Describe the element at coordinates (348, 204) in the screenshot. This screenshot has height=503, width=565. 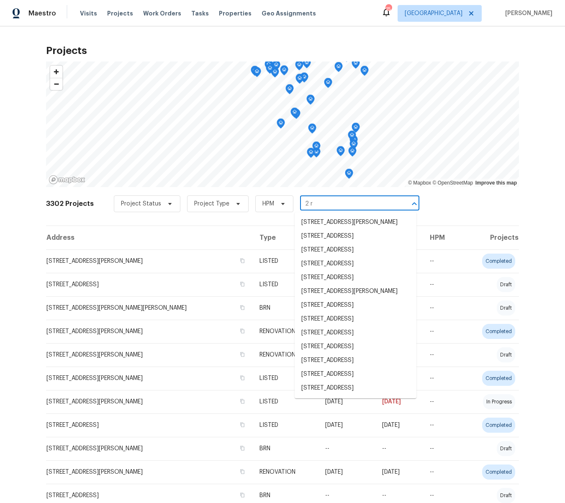
I see `input: Search projects` at that location.